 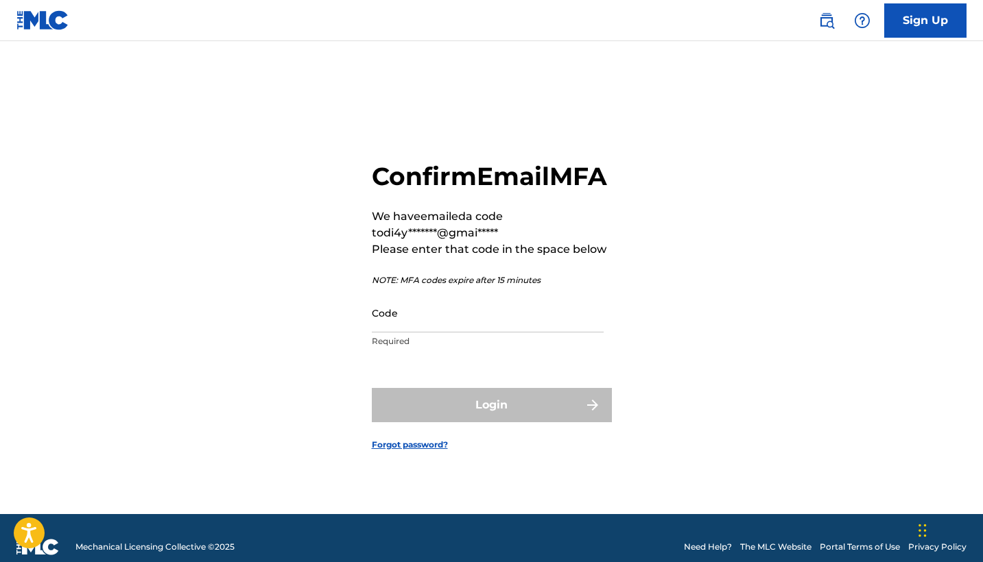 I want to click on a: Portal Terms of Use, so click(x=859, y=547).